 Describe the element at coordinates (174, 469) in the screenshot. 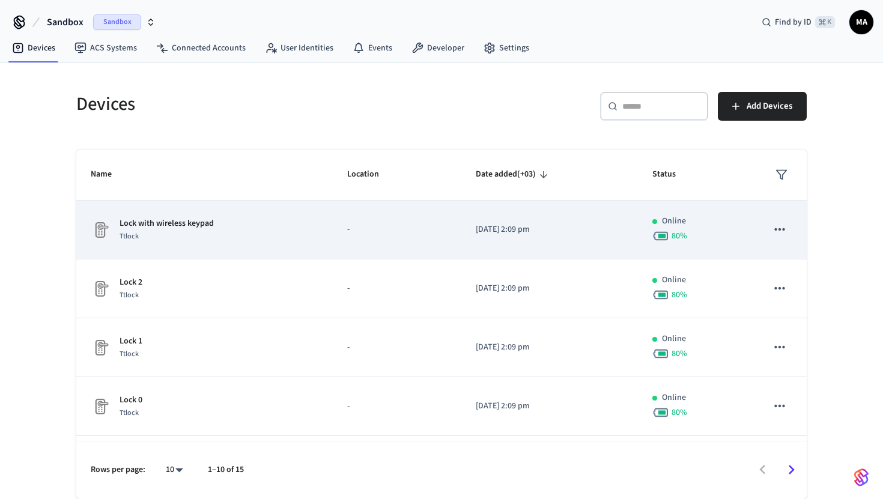

I see `div: 10` at that location.